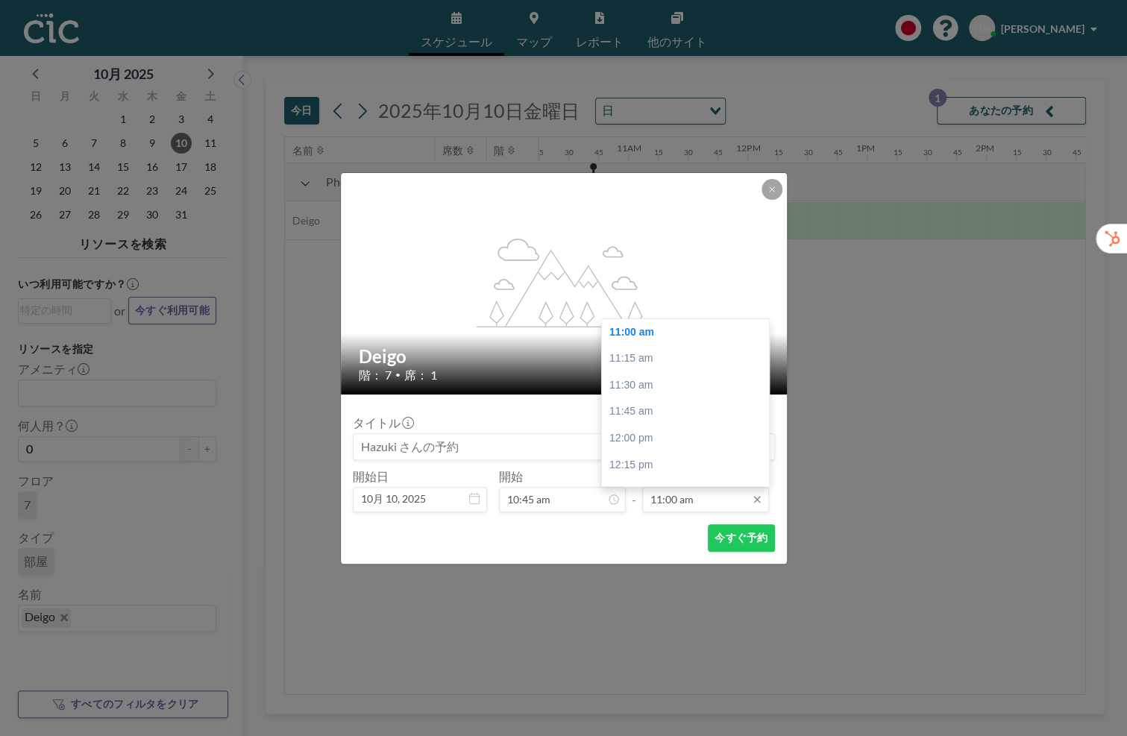 The width and height of the screenshot is (1127, 736). Describe the element at coordinates (685, 359) in the screenshot. I see `div: 11:15 am` at that location.